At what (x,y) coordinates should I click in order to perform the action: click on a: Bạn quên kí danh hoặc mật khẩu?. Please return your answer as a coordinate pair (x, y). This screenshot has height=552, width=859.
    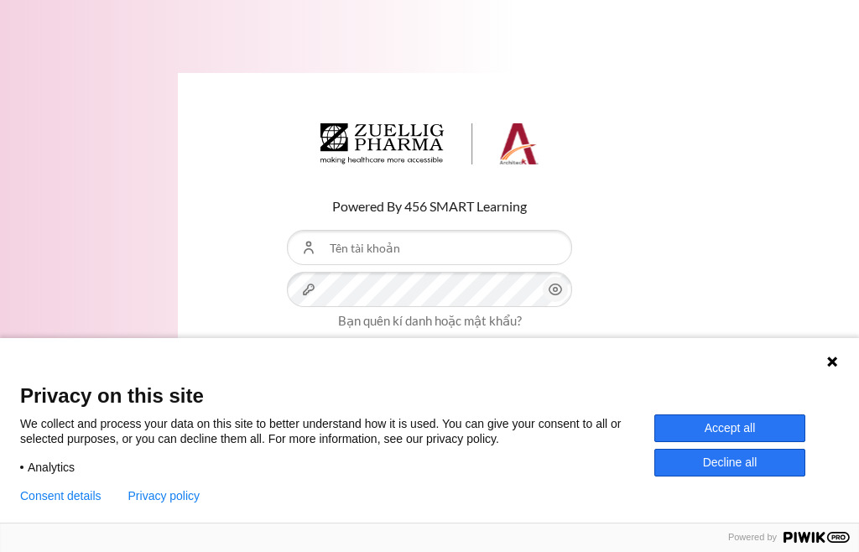
    Looking at the image, I should click on (429, 320).